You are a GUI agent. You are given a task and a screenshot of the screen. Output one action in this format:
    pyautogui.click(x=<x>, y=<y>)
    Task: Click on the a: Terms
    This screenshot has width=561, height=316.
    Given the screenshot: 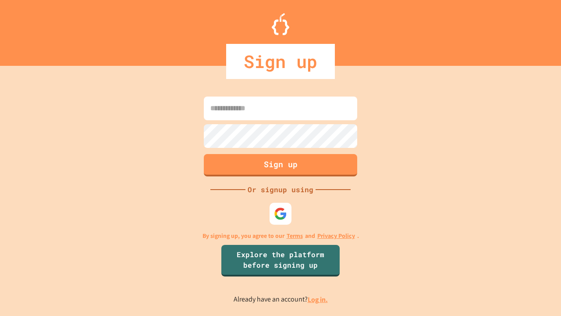 What is the action you would take?
    pyautogui.click(x=295, y=236)
    